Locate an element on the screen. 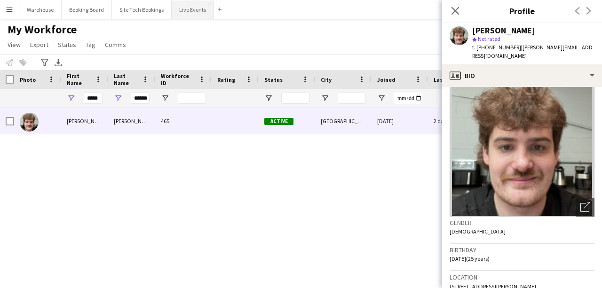  span: Comms is located at coordinates (115, 45).